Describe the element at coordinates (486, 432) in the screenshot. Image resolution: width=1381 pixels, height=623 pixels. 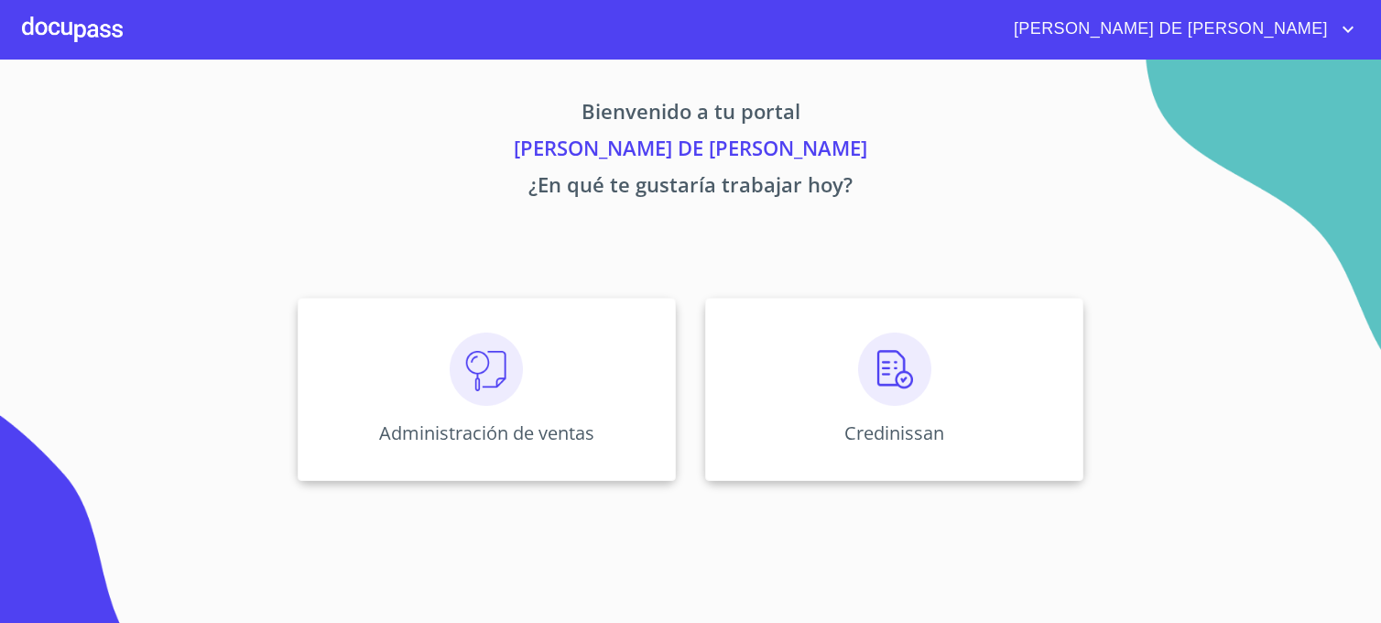
I see `p: Administración de ventas` at that location.